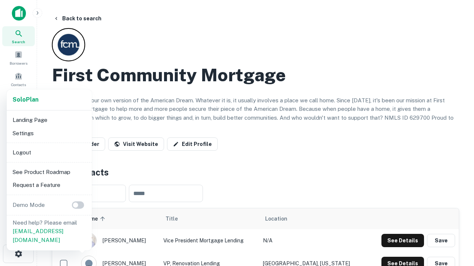  Describe the element at coordinates (26, 100) in the screenshot. I see `strong: Solo Plan` at that location.